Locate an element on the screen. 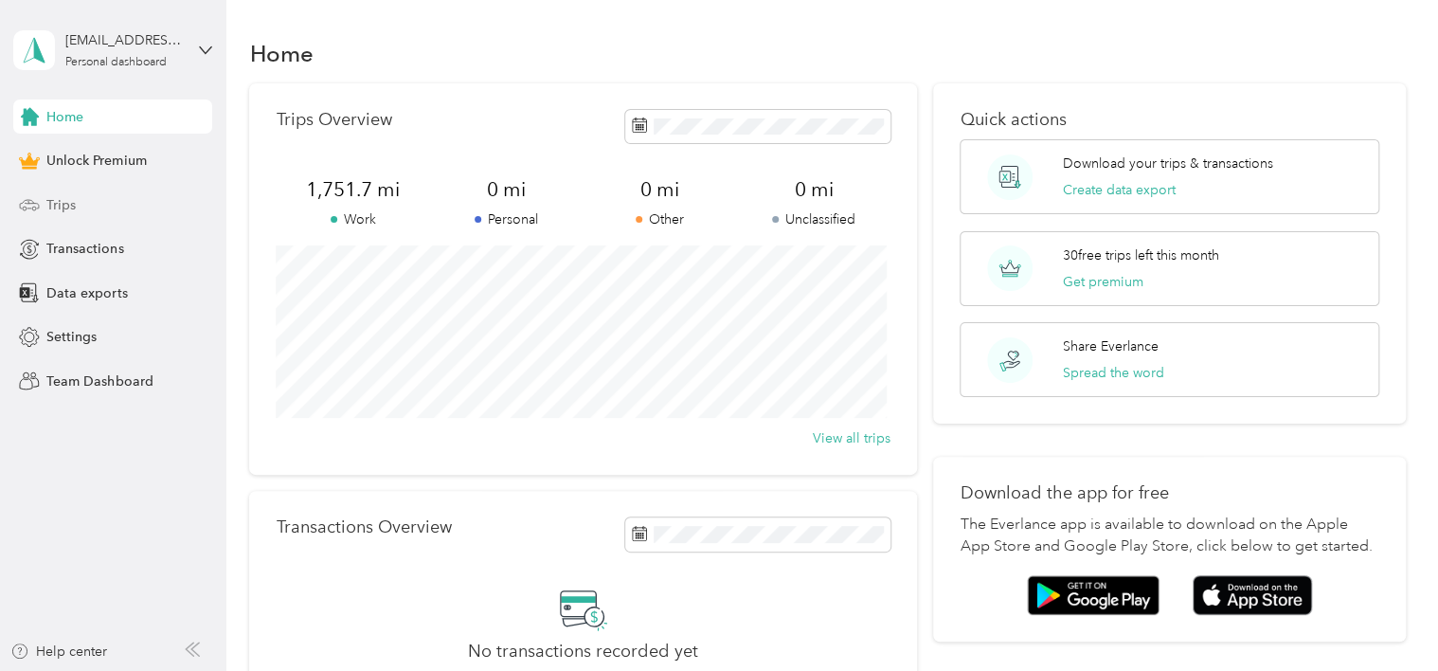  button: View all trips is located at coordinates (851, 438).